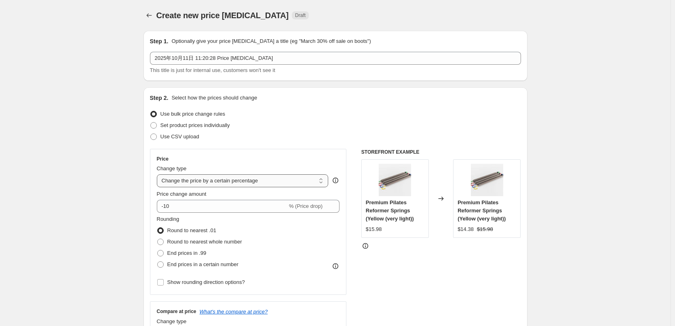  Describe the element at coordinates (203, 264) in the screenshot. I see `span: End prices in a certain number` at that location.